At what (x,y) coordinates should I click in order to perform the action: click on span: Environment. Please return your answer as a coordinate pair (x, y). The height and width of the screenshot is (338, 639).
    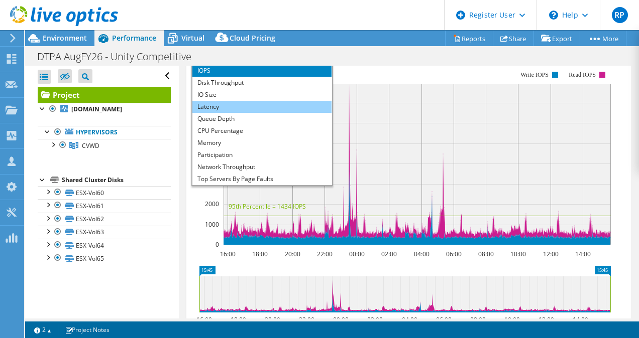
    Looking at the image, I should click on (65, 38).